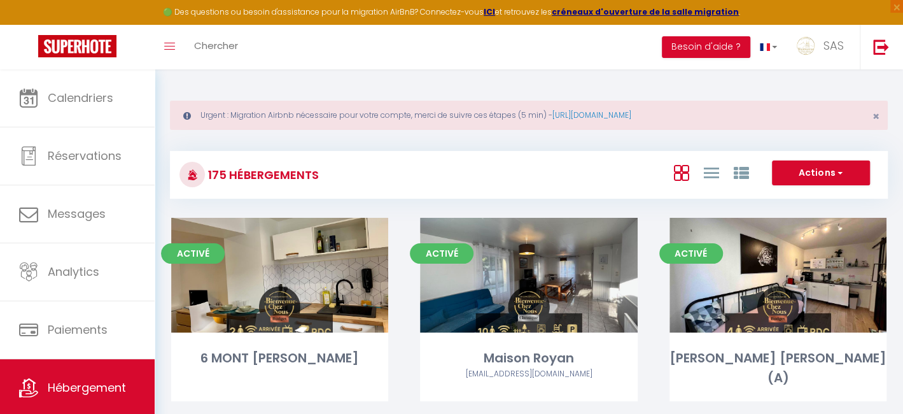 This screenshot has width=903, height=414. Describe the element at coordinates (29, 24) in the screenshot. I see `button: Ouvrir le widget de chat LiveChat` at that location.